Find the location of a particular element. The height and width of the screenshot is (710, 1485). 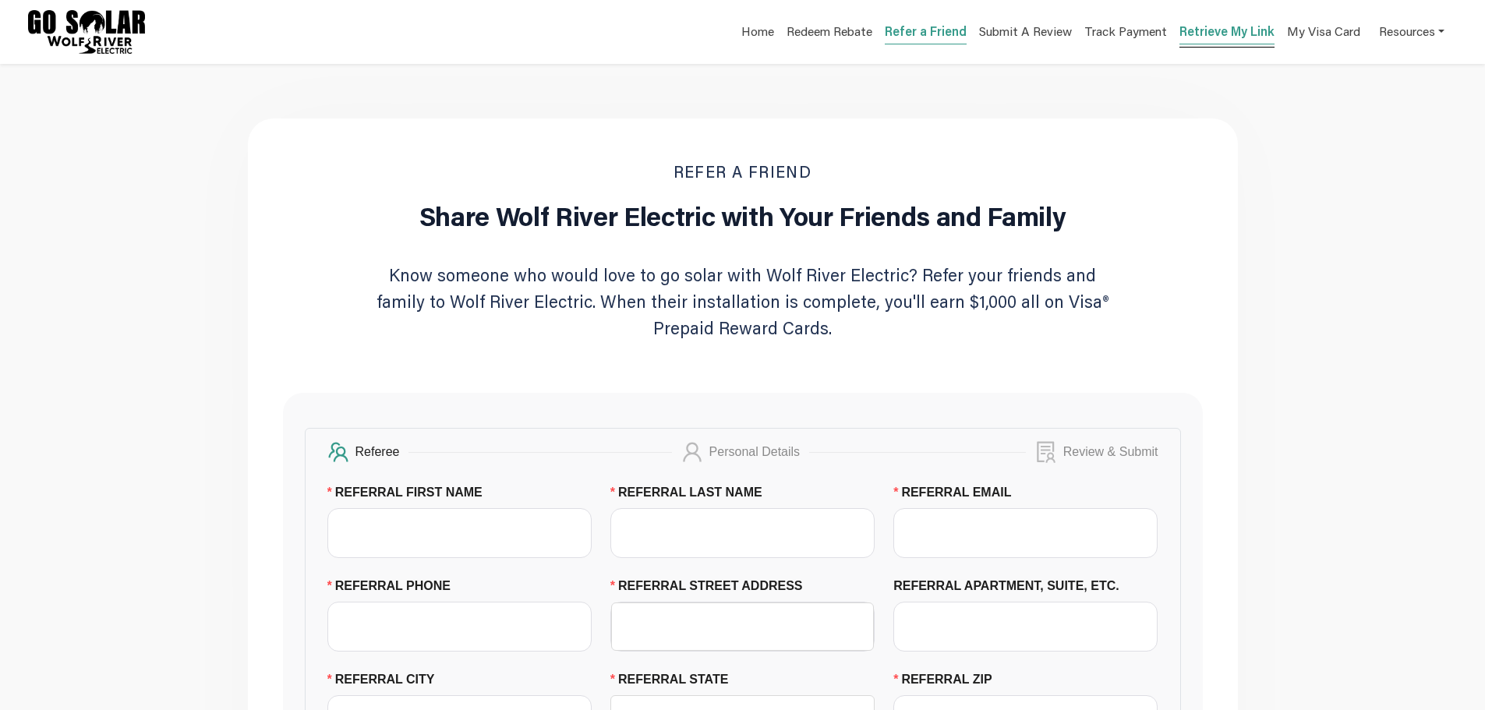

a: Track Payment is located at coordinates (1126, 34).